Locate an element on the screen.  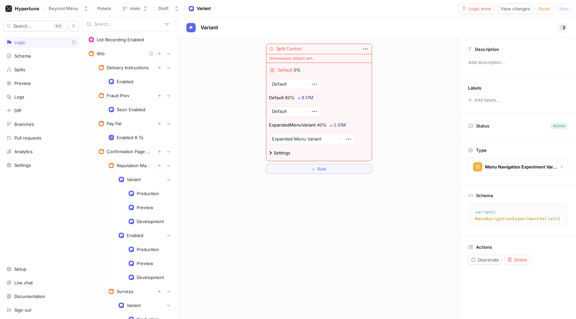
div: 40% is located at coordinates (322, 125).